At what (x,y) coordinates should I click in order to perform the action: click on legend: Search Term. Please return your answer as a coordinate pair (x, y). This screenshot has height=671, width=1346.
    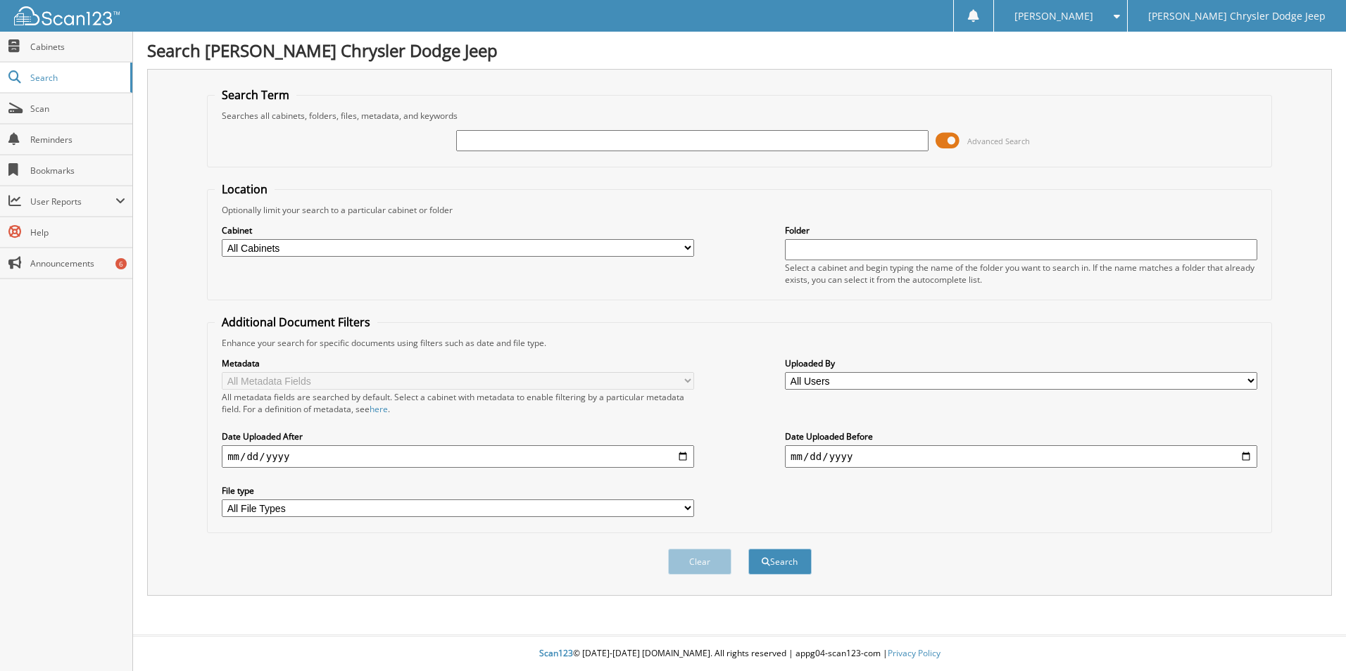
    Looking at the image, I should click on (256, 95).